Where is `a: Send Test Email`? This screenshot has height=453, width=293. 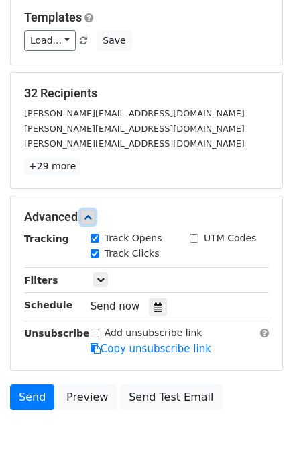
a: Send Test Email is located at coordinates (171, 397).